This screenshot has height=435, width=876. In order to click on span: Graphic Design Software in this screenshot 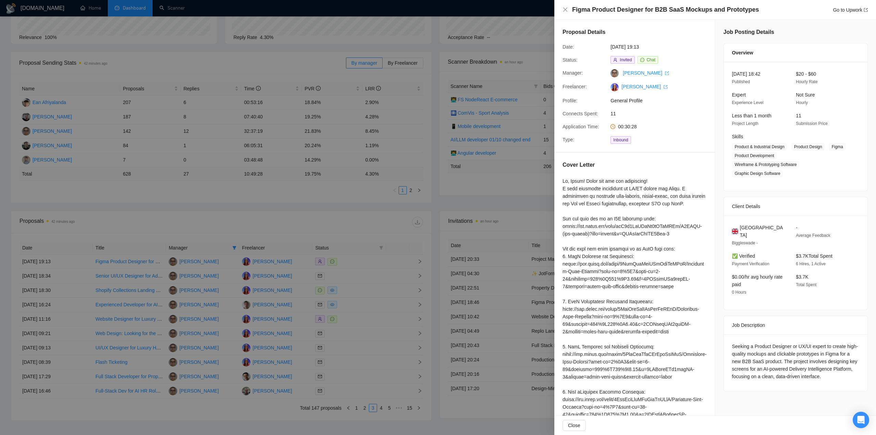, I will do `click(757, 173)`.